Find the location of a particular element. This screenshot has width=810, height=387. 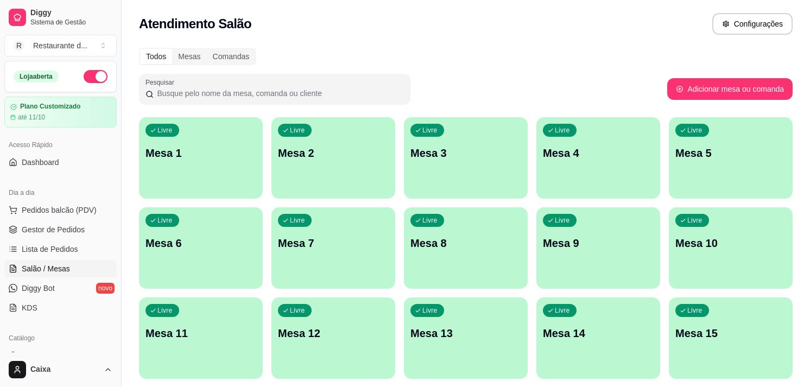

p: Mesa 10 is located at coordinates (731, 243).